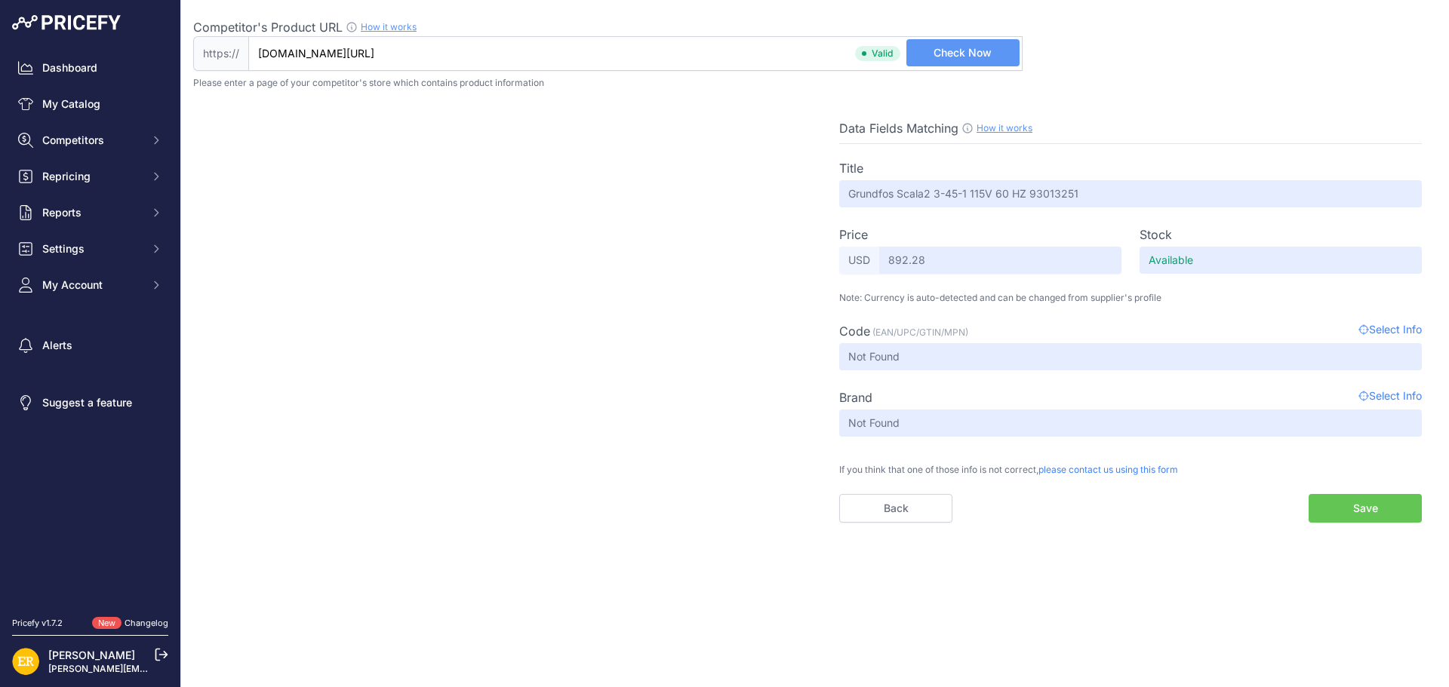 Image resolution: width=1449 pixels, height=687 pixels. I want to click on span: Reports, so click(91, 213).